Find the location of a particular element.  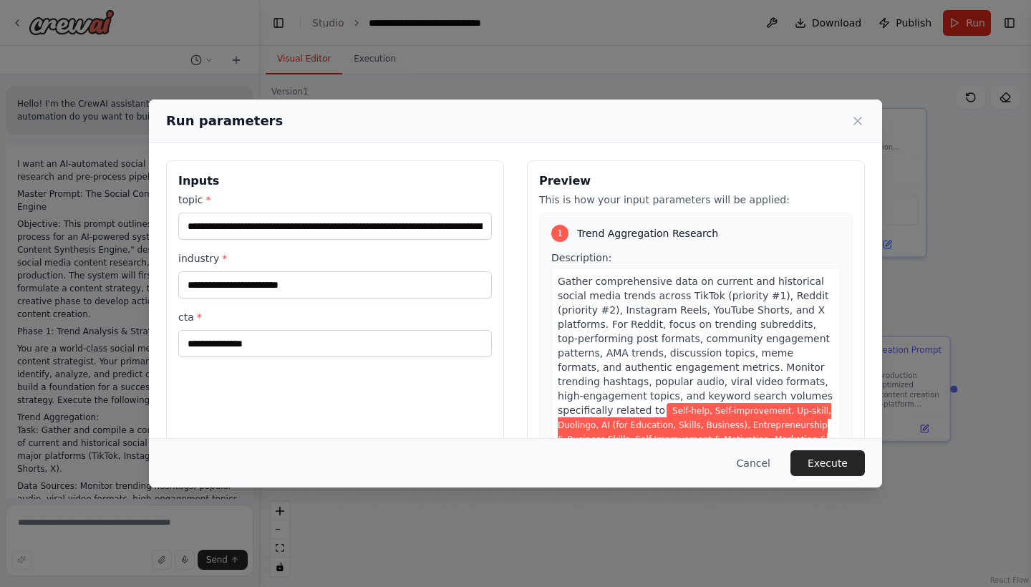

label: industry is located at coordinates (335, 258).